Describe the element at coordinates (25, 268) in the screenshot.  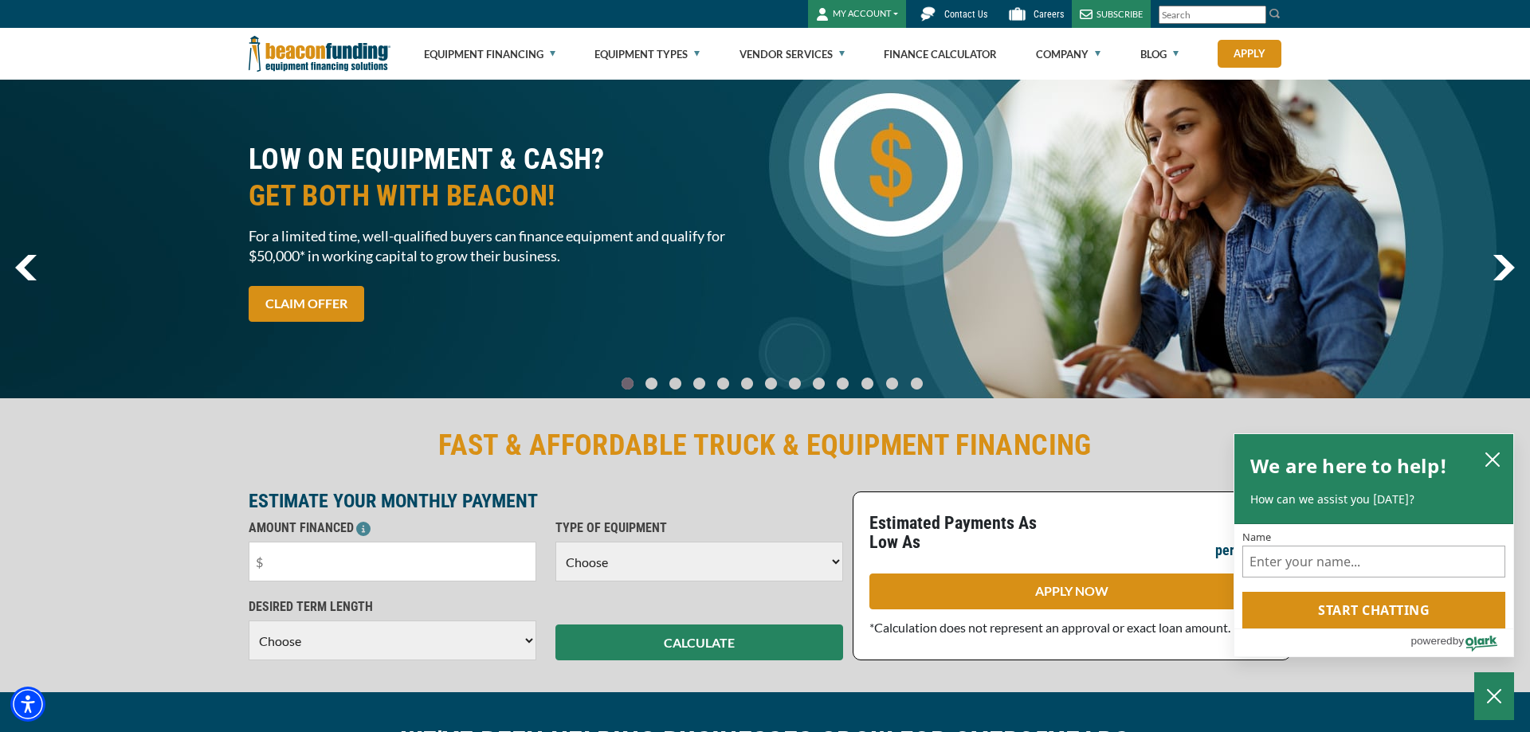
I see `a: previous` at that location.